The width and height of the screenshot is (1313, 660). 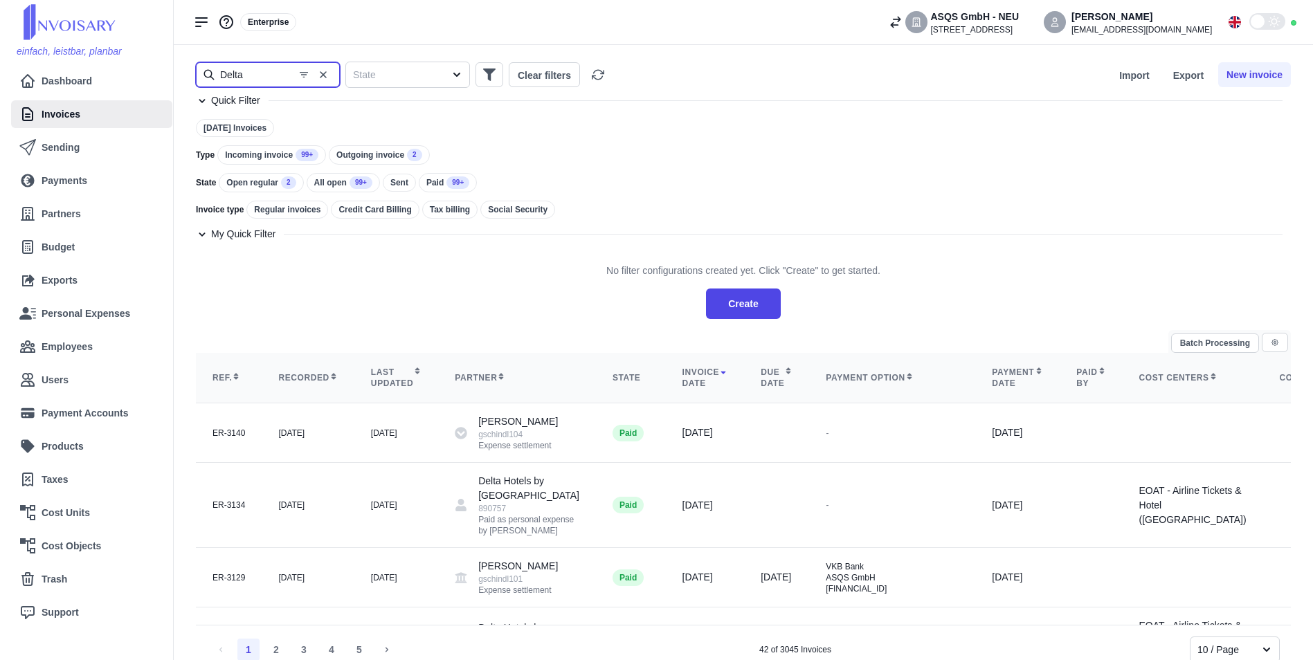 I want to click on div: Payment option, so click(x=892, y=378).